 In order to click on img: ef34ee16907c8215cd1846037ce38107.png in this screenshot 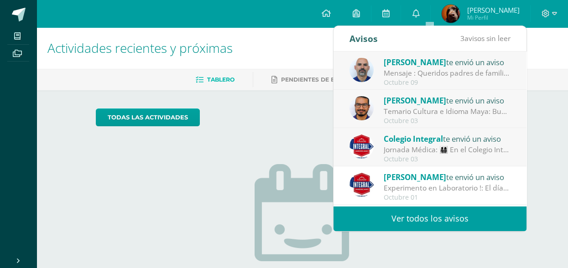, I will do `click(362, 108)`.